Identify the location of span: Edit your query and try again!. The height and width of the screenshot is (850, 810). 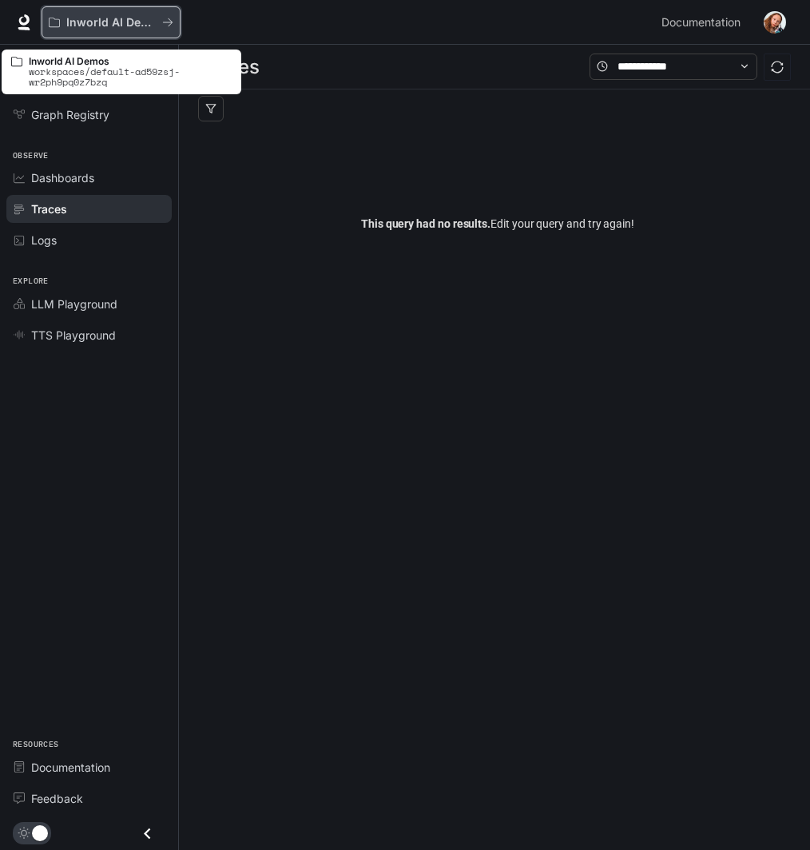
(498, 224).